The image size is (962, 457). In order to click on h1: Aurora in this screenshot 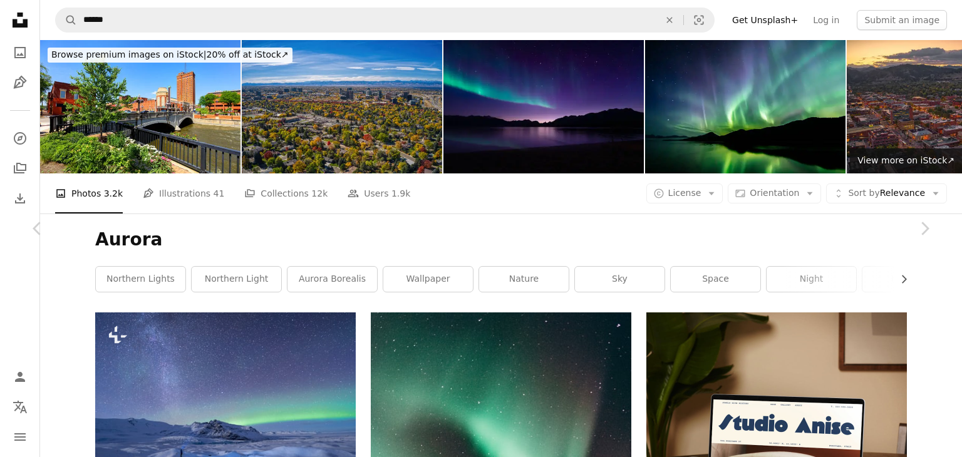, I will do `click(501, 240)`.